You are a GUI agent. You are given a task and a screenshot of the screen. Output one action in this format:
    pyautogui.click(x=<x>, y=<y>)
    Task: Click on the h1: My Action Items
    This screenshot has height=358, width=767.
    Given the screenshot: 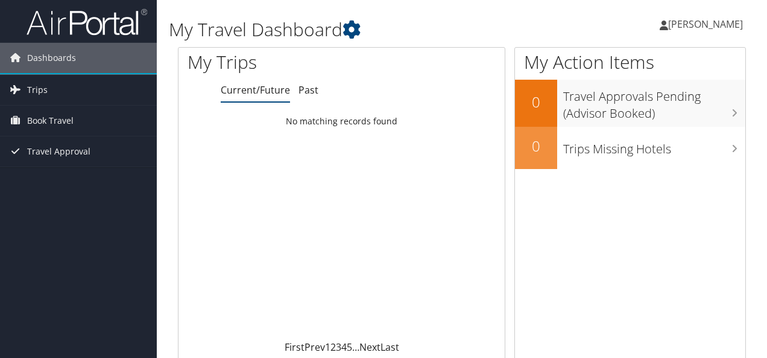 What is the action you would take?
    pyautogui.click(x=630, y=62)
    